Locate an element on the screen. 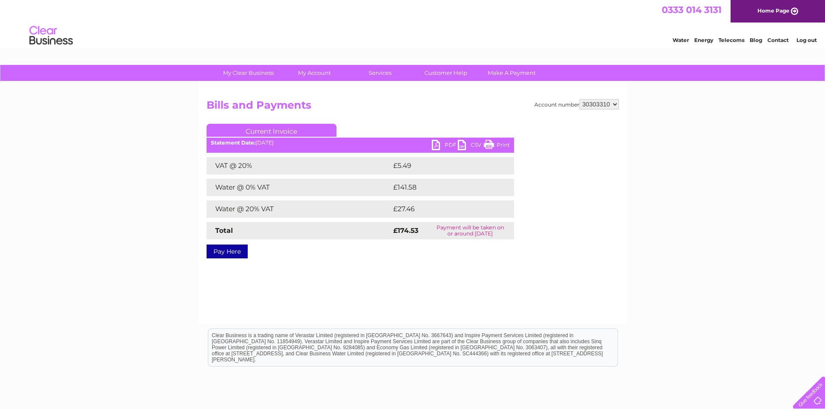 Image resolution: width=825 pixels, height=409 pixels. a: CSV is located at coordinates (471, 146).